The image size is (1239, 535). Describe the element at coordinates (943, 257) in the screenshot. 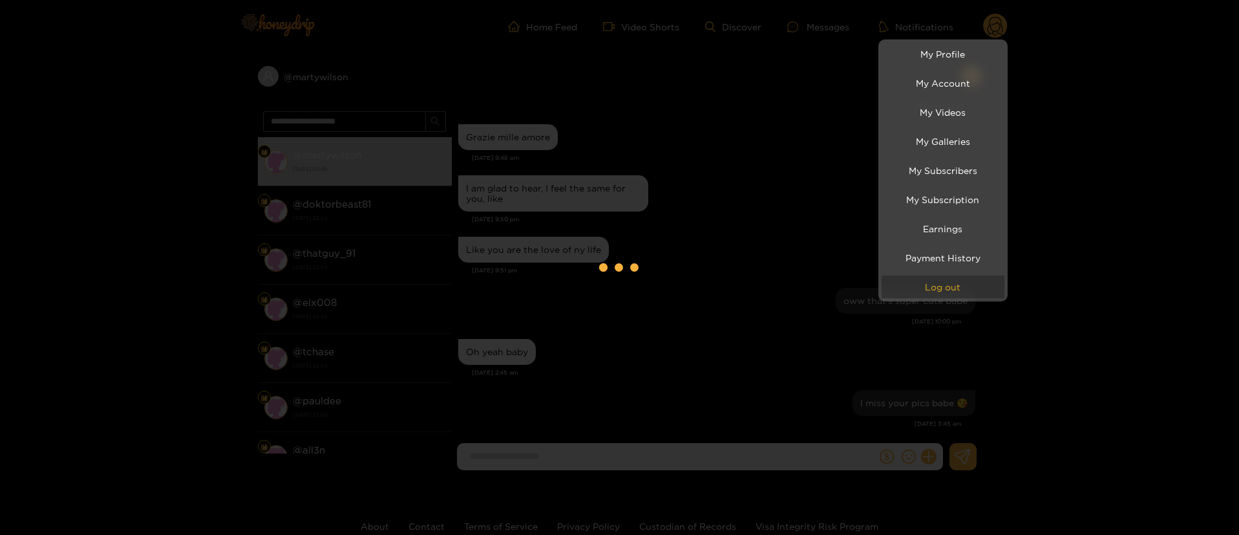

I see `a: Payment History` at that location.